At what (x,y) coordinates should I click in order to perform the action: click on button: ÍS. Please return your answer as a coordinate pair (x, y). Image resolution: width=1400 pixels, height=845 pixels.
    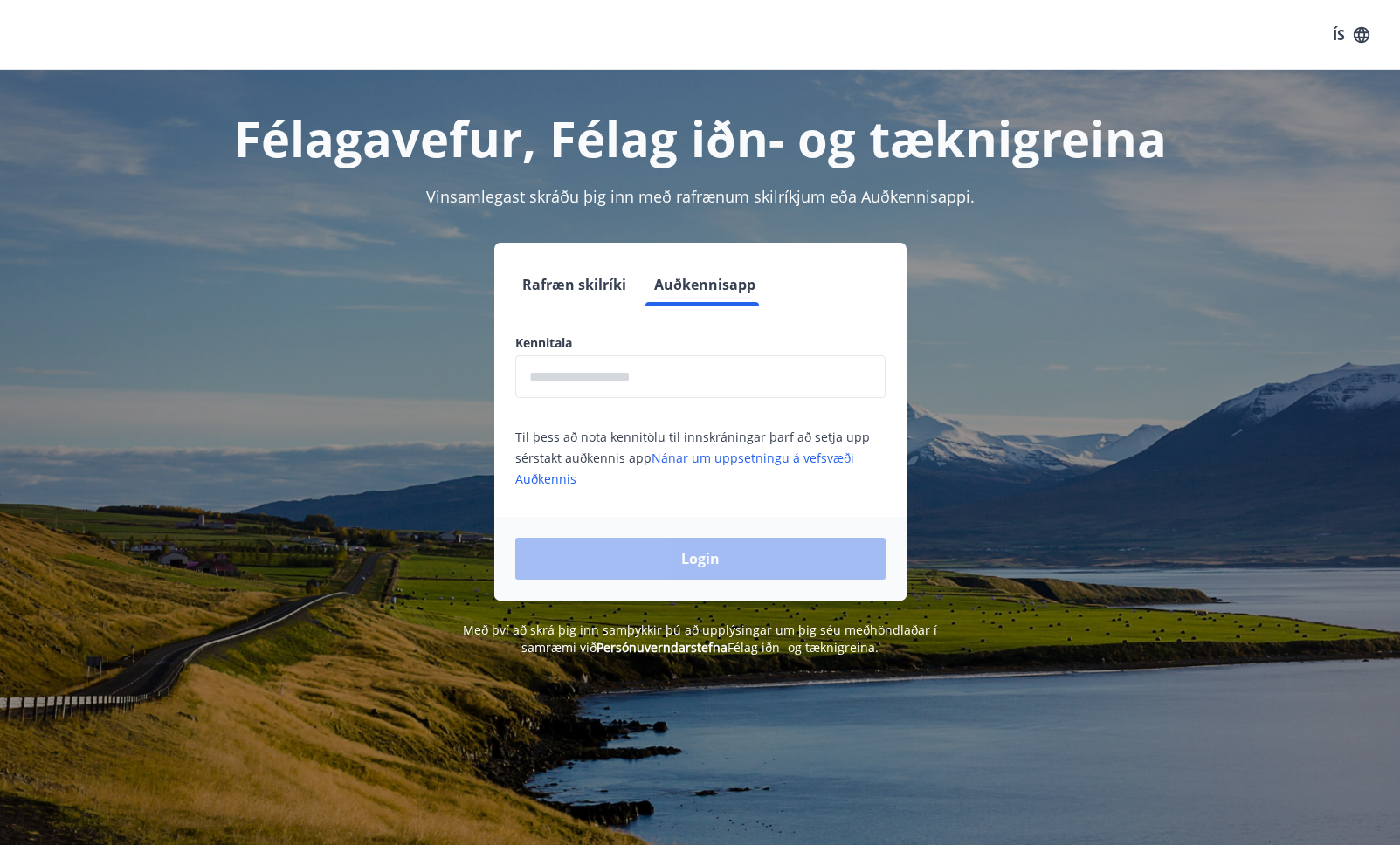
    Looking at the image, I should click on (1351, 35).